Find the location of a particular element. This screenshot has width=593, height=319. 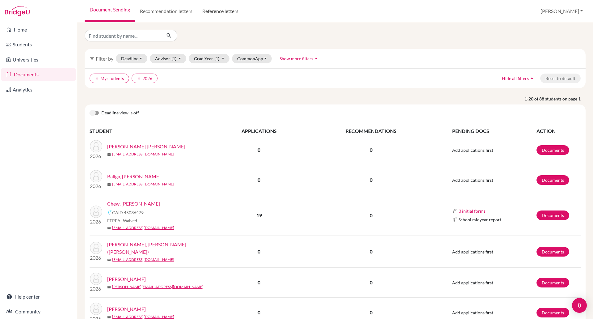

button: Show more filtersarrow_drop_up is located at coordinates (299, 58).